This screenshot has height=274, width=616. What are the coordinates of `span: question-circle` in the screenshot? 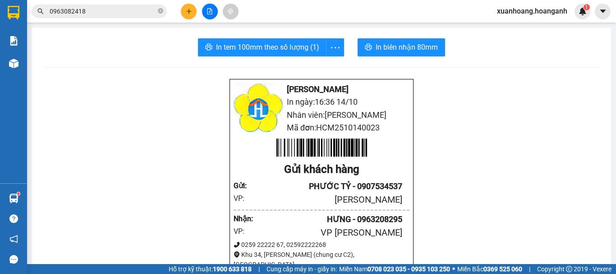 It's located at (14, 218).